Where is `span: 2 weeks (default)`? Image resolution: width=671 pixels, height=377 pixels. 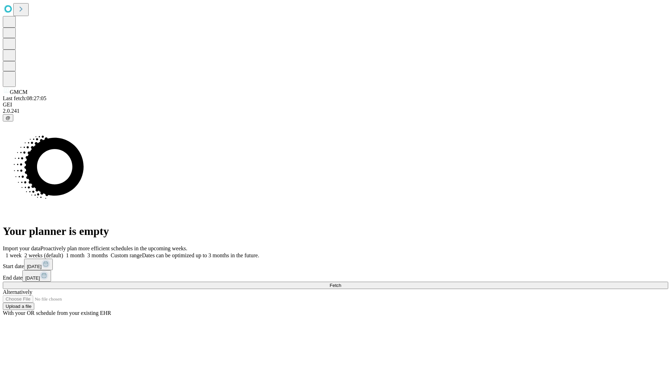 span: 2 weeks (default) is located at coordinates (44, 255).